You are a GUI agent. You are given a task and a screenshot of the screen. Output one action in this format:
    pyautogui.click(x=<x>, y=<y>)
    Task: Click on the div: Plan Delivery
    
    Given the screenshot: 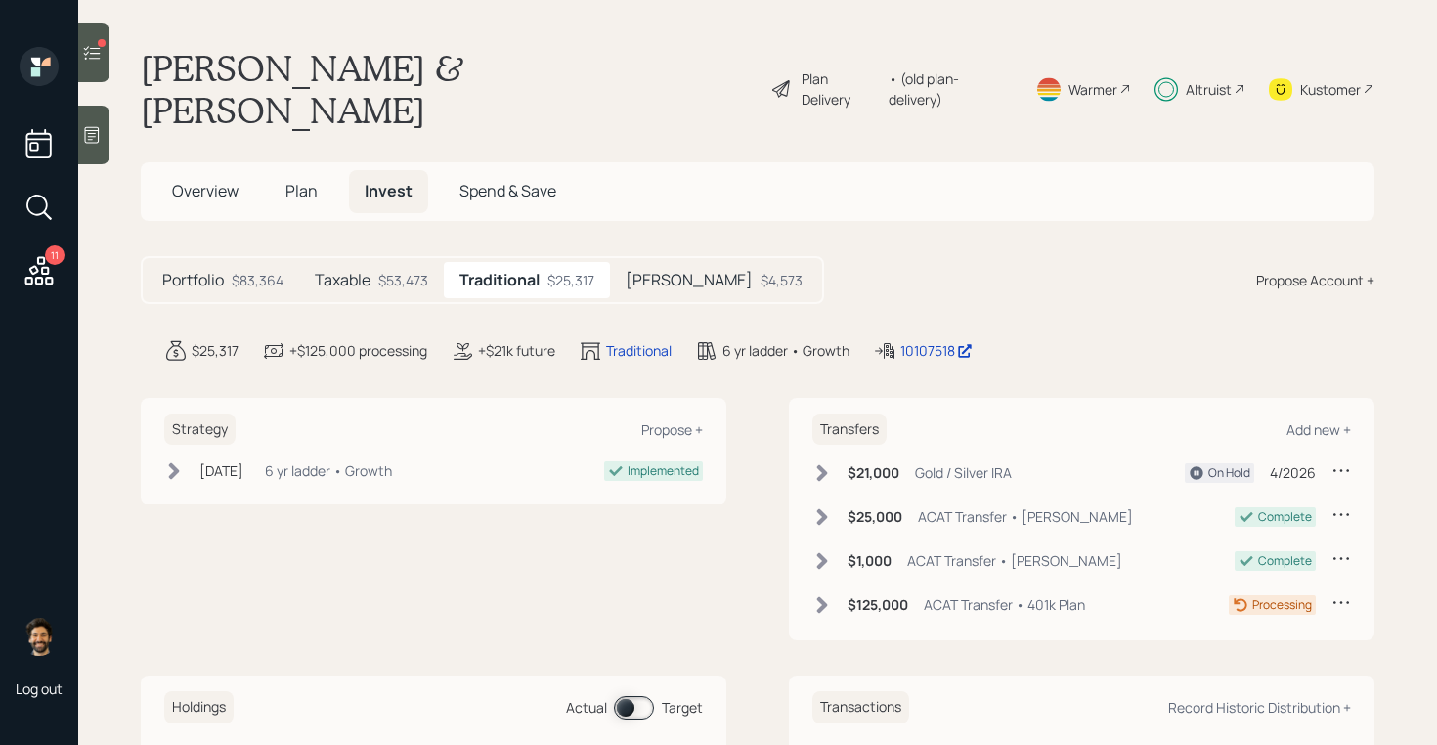 What is the action you would take?
    pyautogui.click(x=840, y=89)
    